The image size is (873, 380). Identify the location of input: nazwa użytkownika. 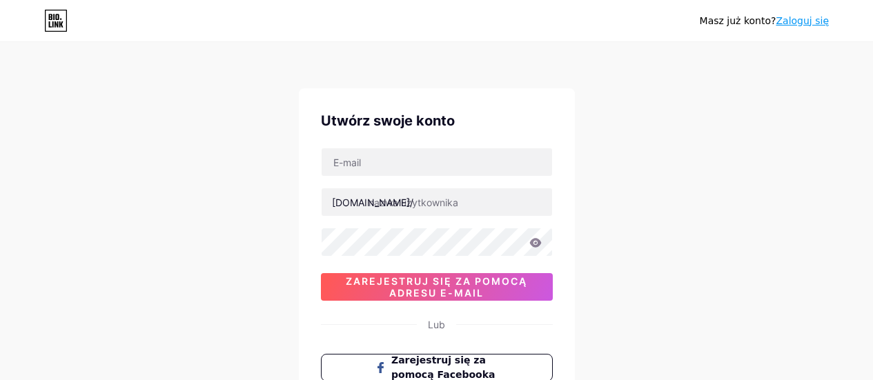
(437, 202).